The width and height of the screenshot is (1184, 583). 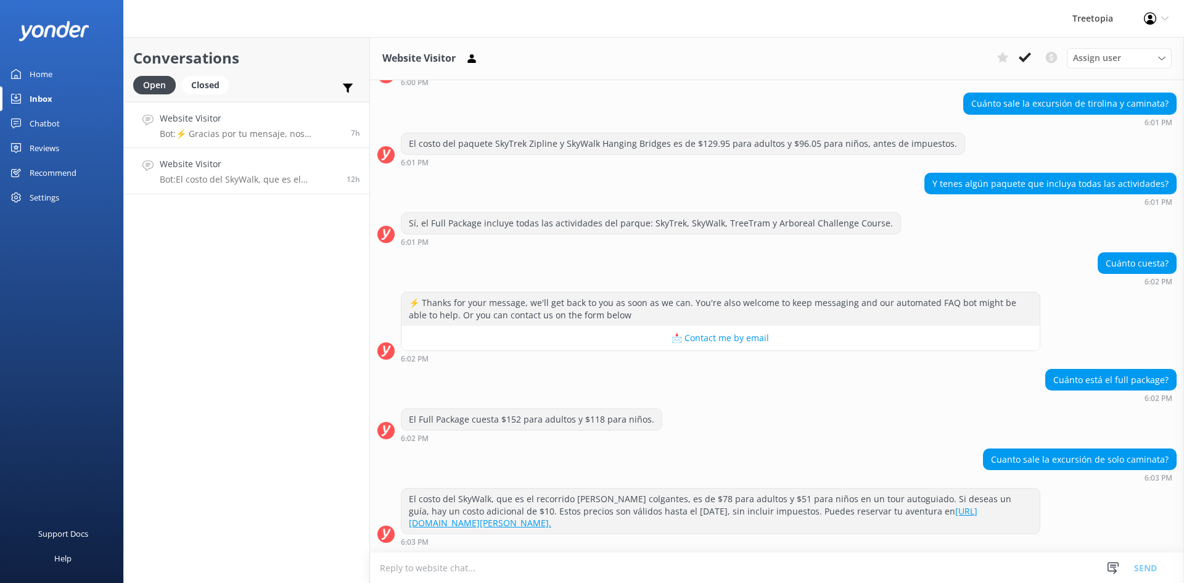 What do you see at coordinates (1110, 380) in the screenshot?
I see `div: Cuánto está el full package?` at bounding box center [1110, 380].